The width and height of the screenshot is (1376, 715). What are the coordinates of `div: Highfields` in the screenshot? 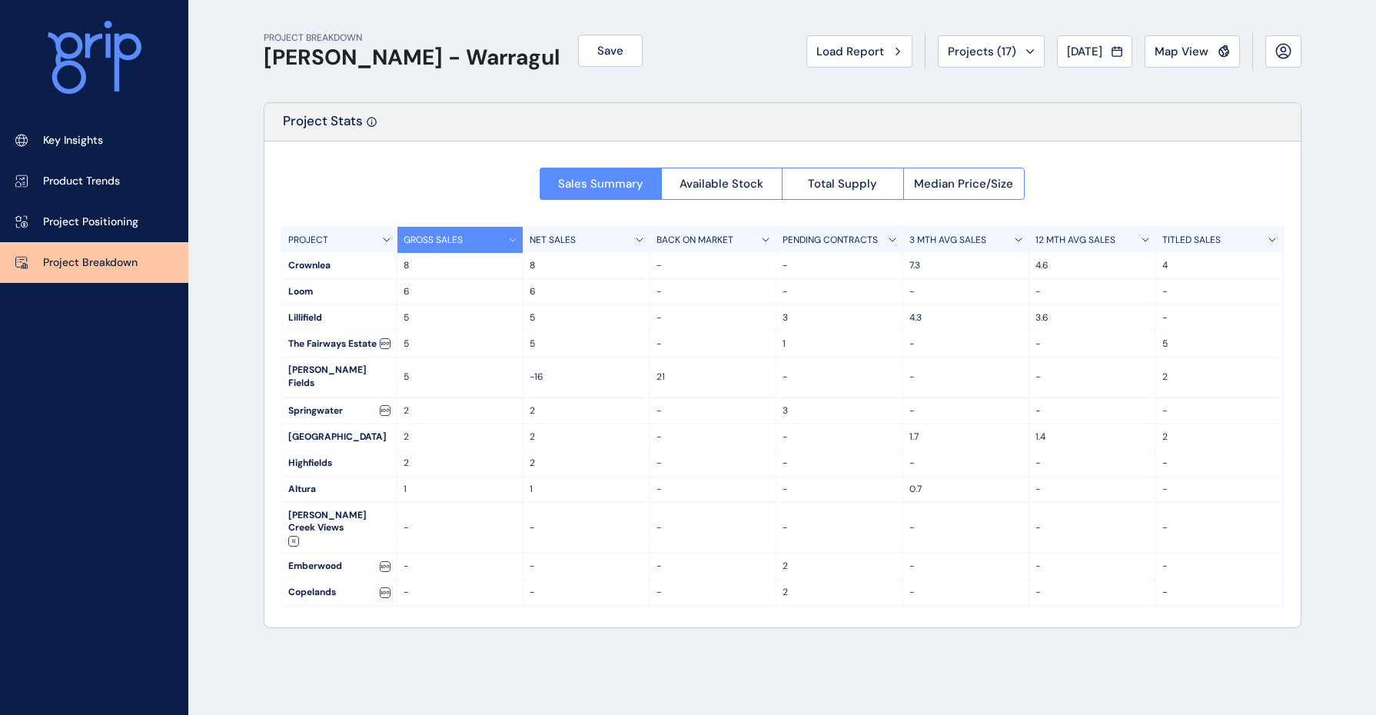 It's located at (339, 463).